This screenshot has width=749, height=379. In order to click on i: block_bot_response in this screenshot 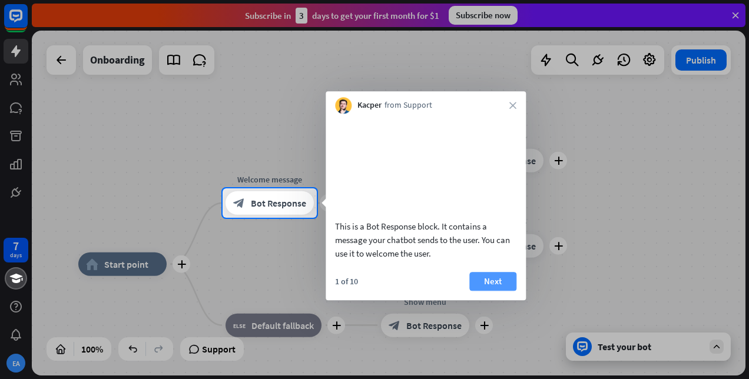, I will do `click(239, 203)`.